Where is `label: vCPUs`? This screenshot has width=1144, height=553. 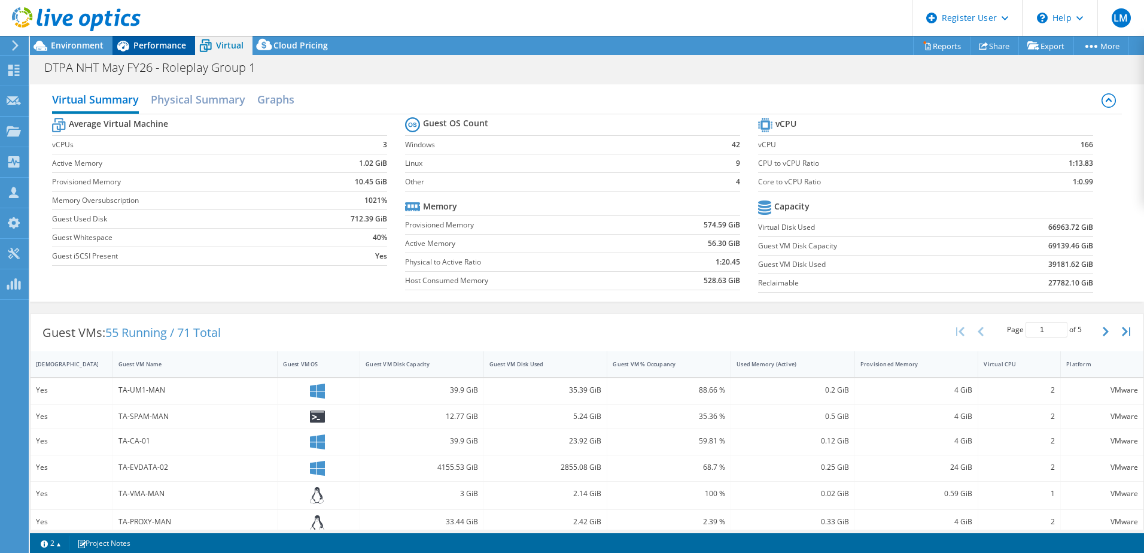
label: vCPUs is located at coordinates (179, 145).